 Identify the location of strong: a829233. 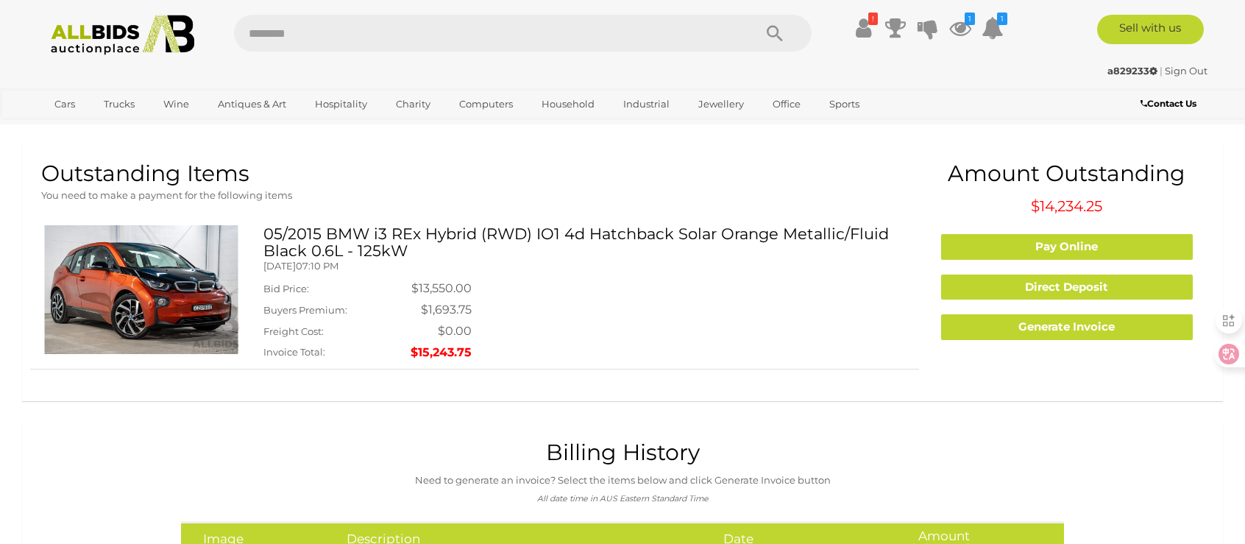
(1132, 71).